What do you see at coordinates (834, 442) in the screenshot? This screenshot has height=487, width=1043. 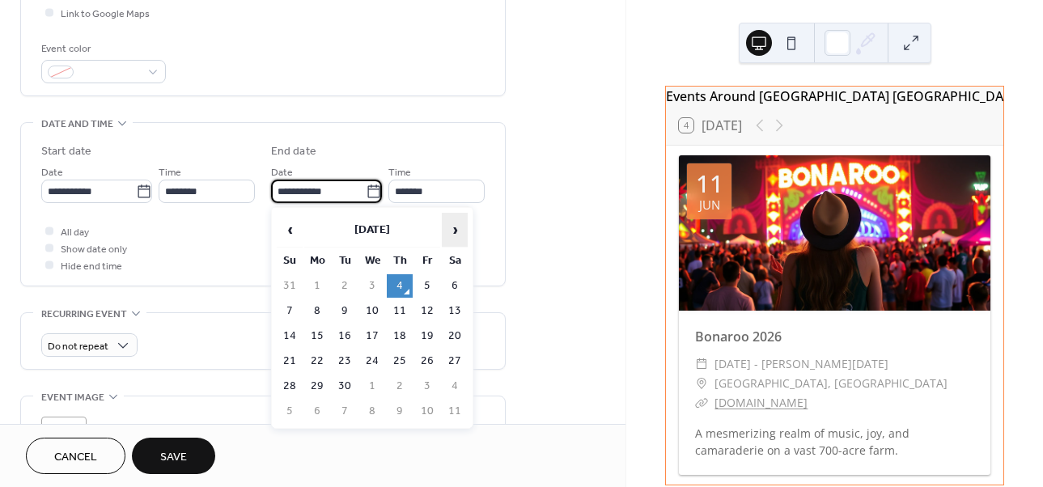 I see `div: A mesmerizing realm of music, joy, and camaraderie on a vast 700-acre farm.` at bounding box center [834, 442].